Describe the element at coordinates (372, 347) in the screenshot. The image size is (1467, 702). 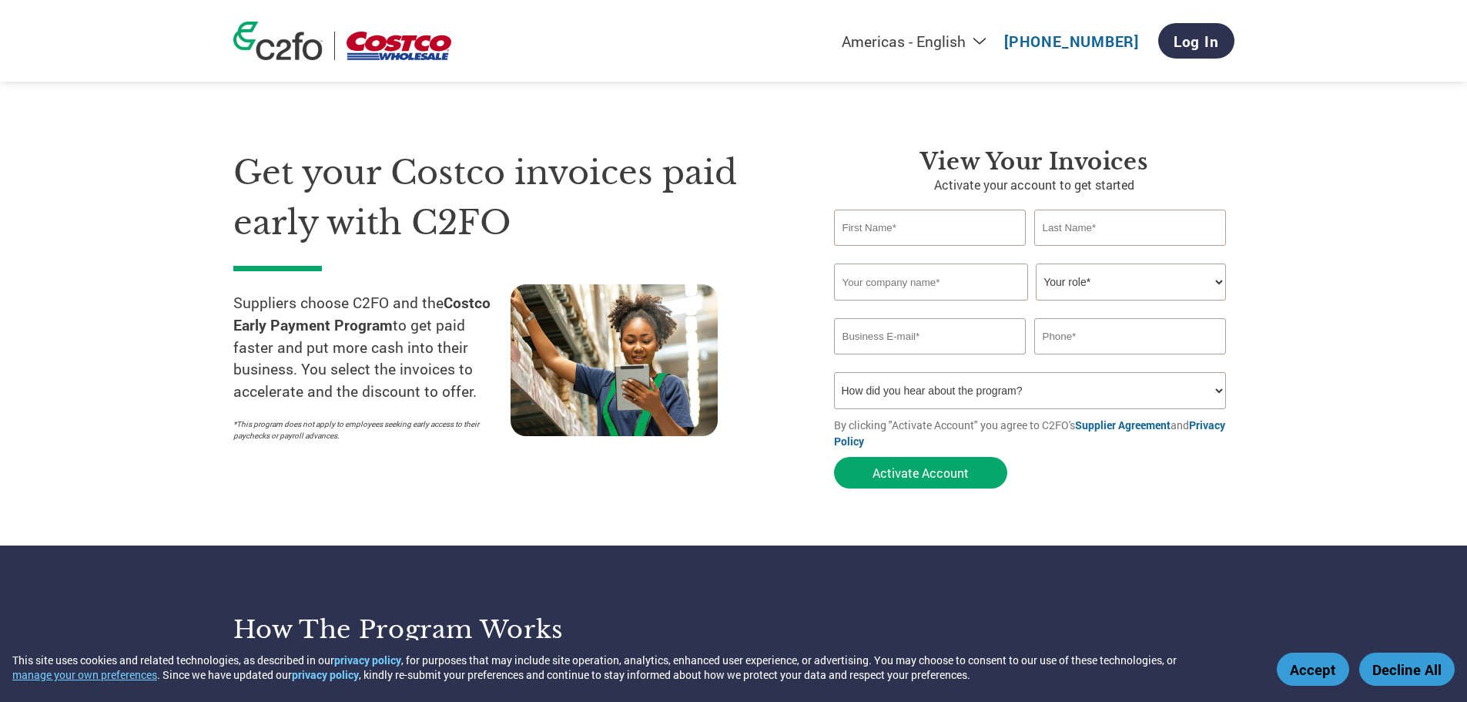
I see `p: Suppliers choose C2FO and the to get paid faster and put more cash into their business. You selec...` at that location.